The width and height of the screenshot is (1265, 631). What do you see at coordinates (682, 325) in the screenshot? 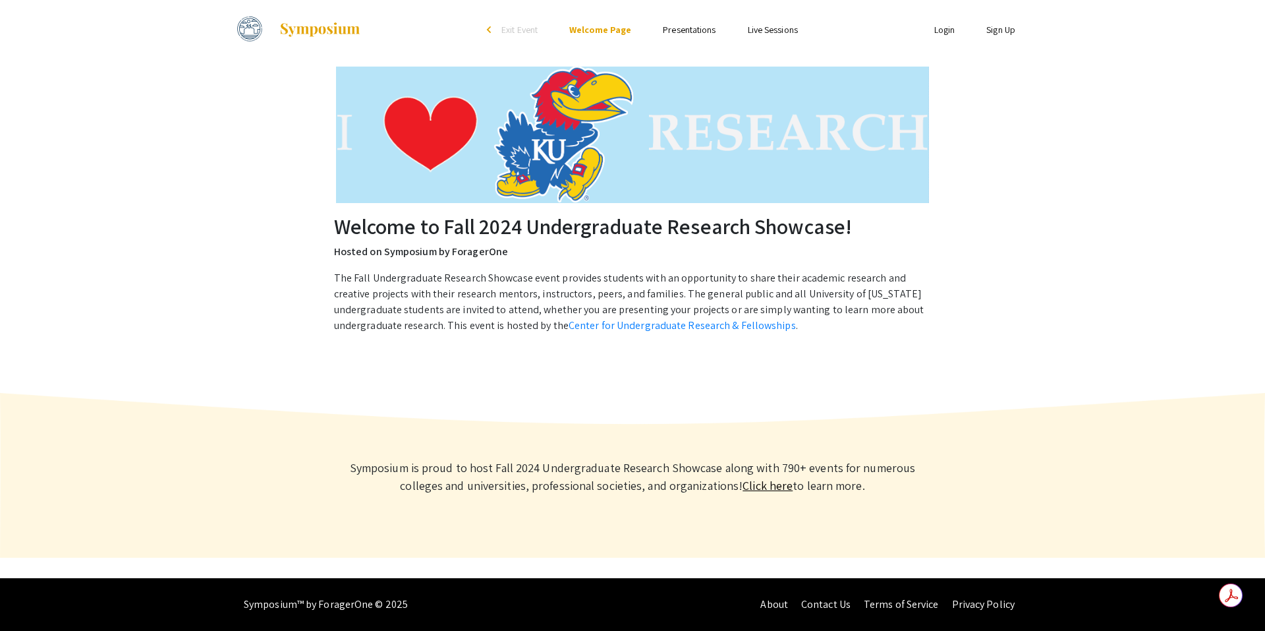
I see `a: Center for Undergraduate Research & Fellowships` at bounding box center [682, 325].